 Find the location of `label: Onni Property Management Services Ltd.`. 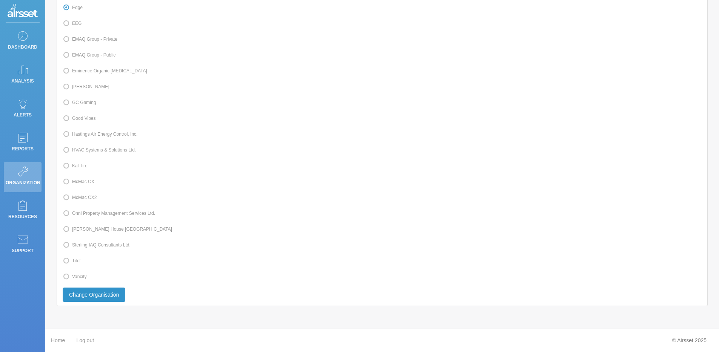

label: Onni Property Management Services Ltd. is located at coordinates (109, 214).